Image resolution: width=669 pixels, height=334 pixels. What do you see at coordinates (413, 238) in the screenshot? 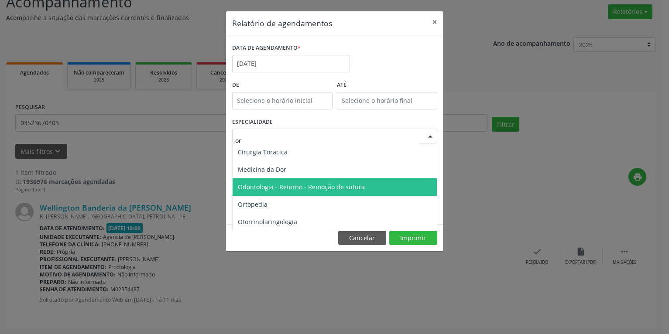
I see `button: Imprimir` at bounding box center [413, 238].